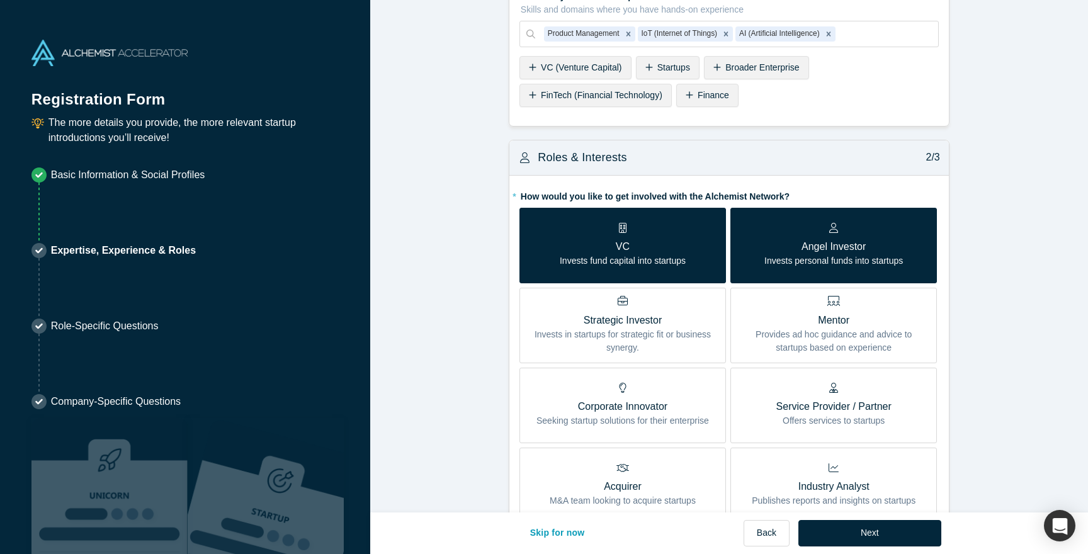 The height and width of the screenshot is (554, 1088). Describe the element at coordinates (575, 67) in the screenshot. I see `div: VC (Venture Capital)` at that location.